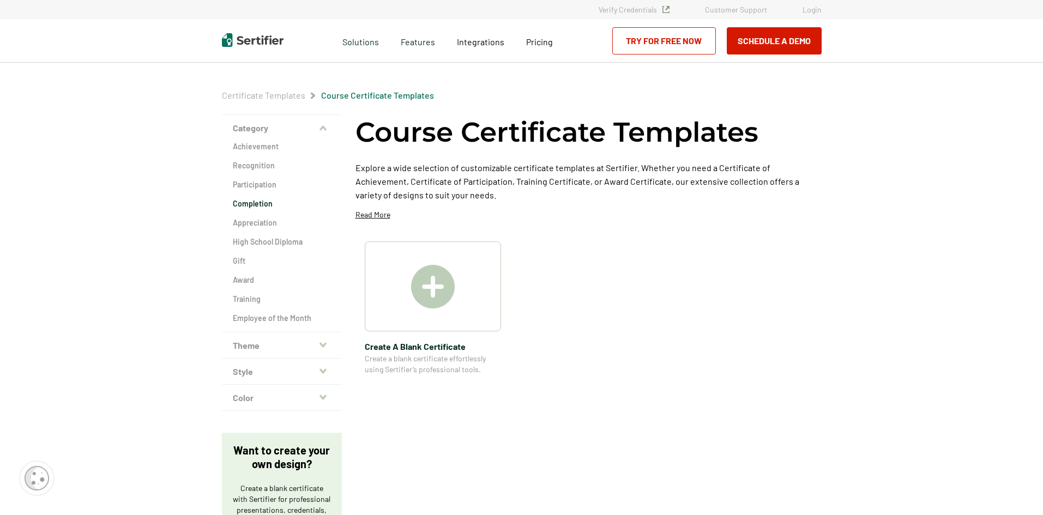 The height and width of the screenshot is (515, 1043). Describe the element at coordinates (665, 9) in the screenshot. I see `img: Verified` at that location.